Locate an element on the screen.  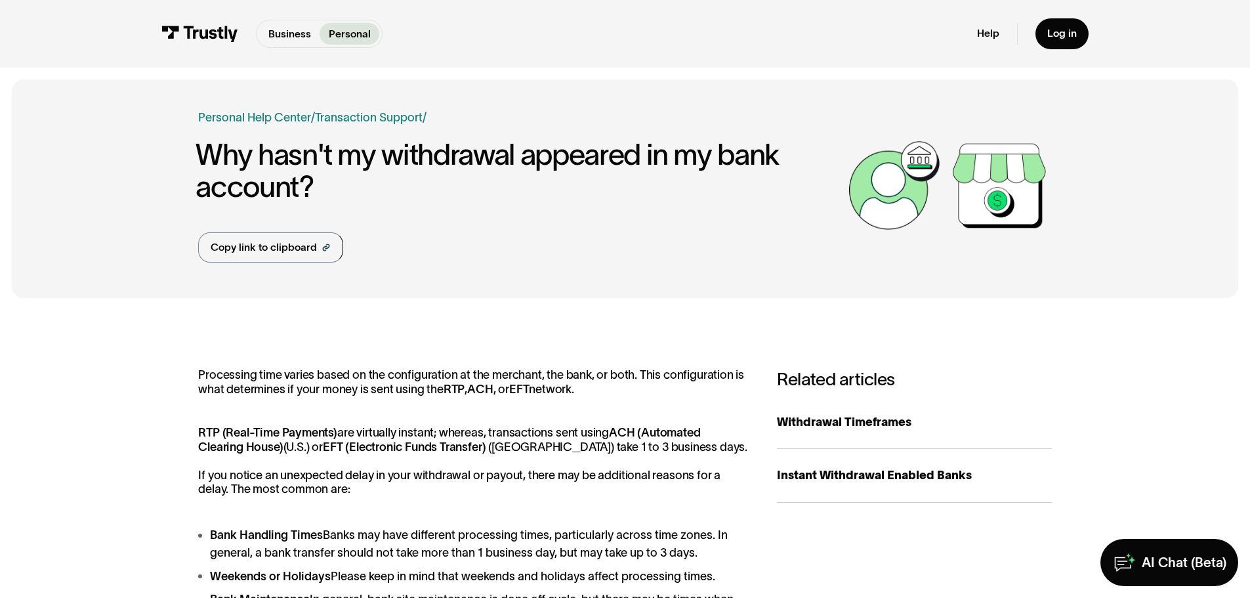
a: Withdrawal Timeframes is located at coordinates (914, 422).